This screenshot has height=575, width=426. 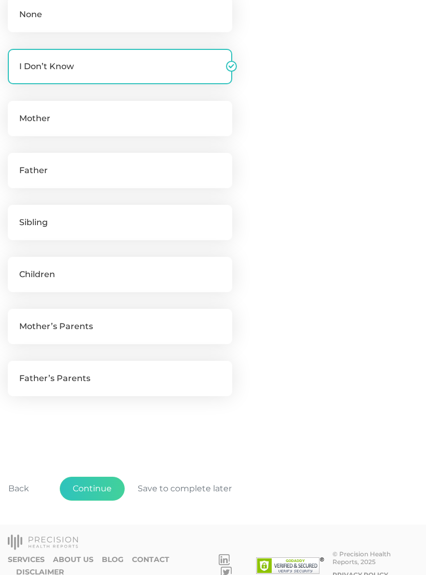 What do you see at coordinates (120, 67) in the screenshot?
I see `label: I Don’t Know` at bounding box center [120, 67].